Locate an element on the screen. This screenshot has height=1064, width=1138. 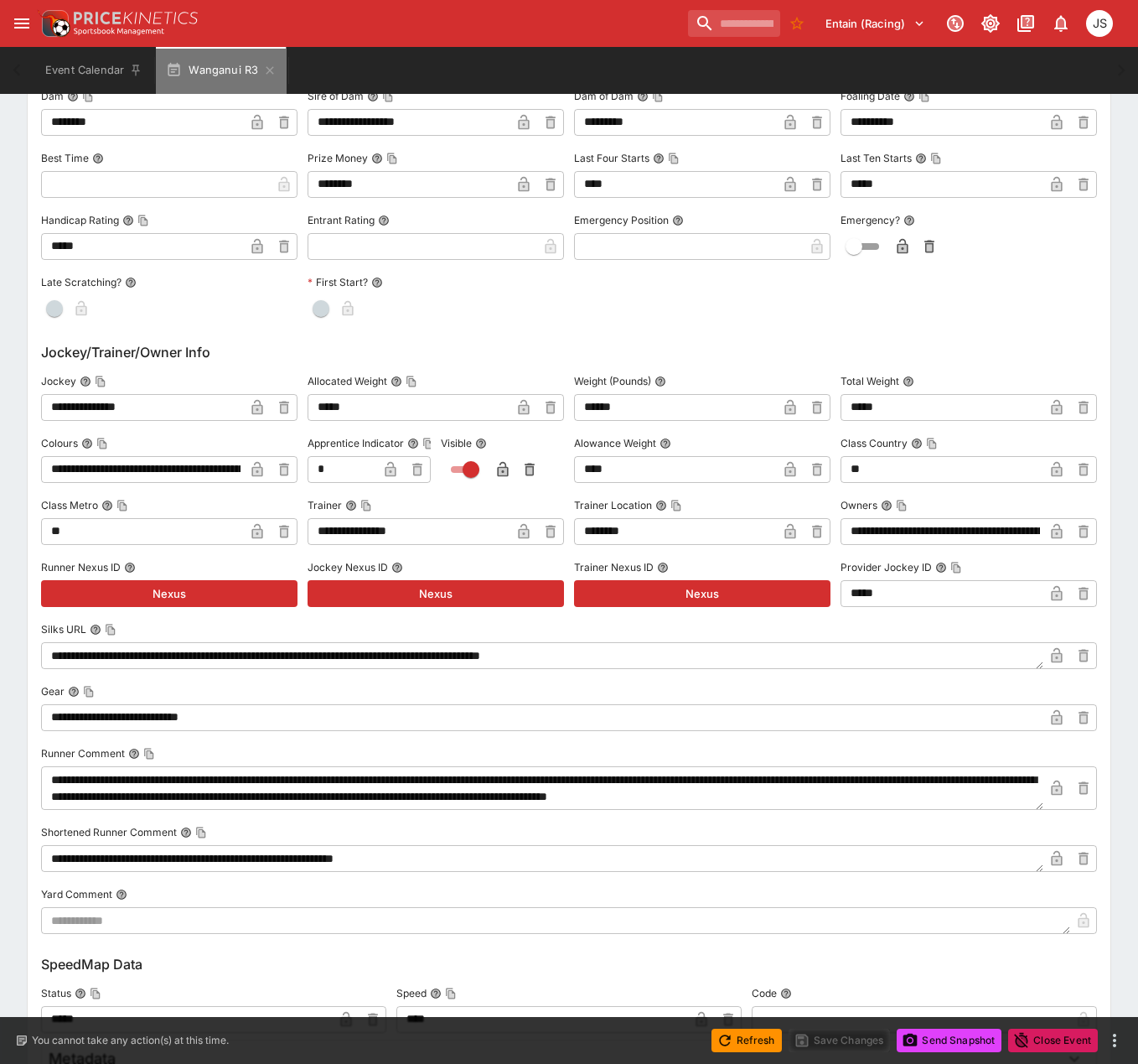
p: Best Time is located at coordinates (65, 157).